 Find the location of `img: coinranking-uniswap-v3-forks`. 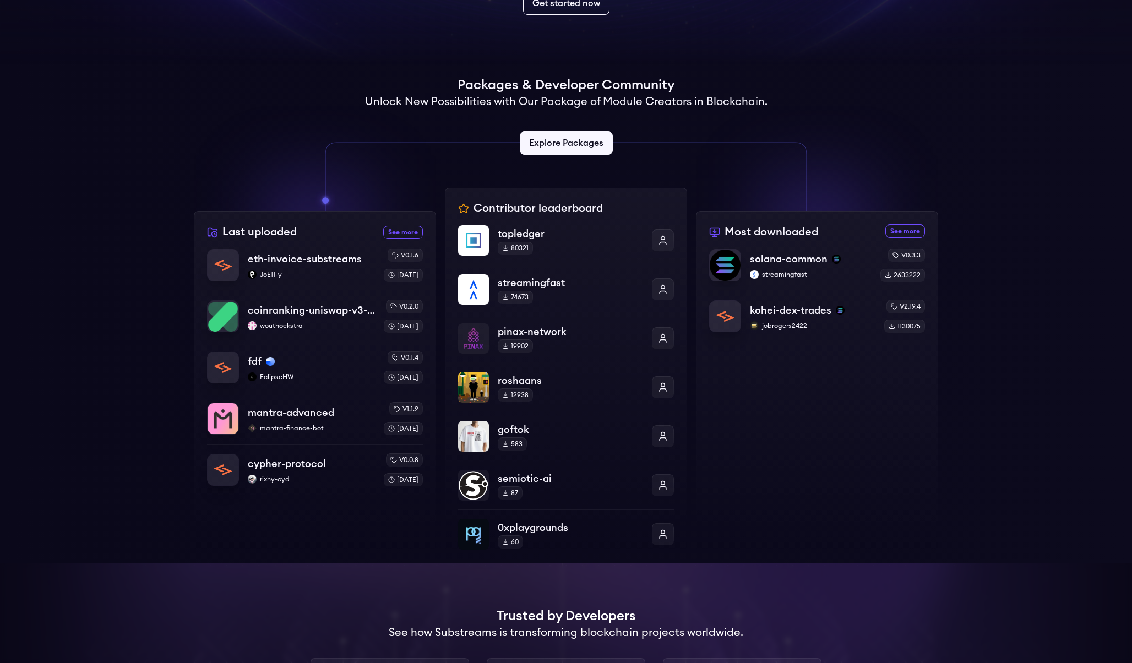

img: coinranking-uniswap-v3-forks is located at coordinates (223, 316).